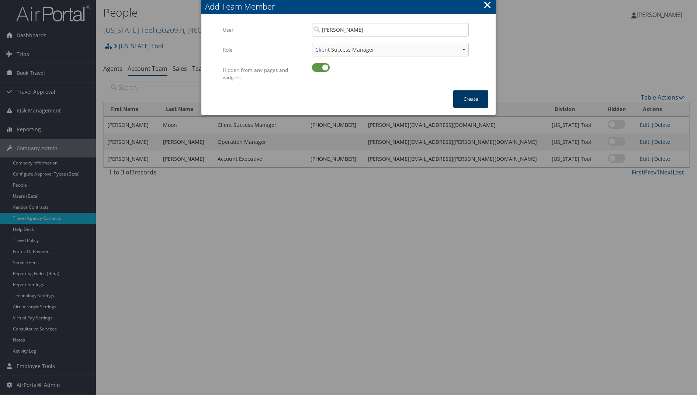 The height and width of the screenshot is (395, 697). Describe the element at coordinates (264, 30) in the screenshot. I see `label: User` at that location.